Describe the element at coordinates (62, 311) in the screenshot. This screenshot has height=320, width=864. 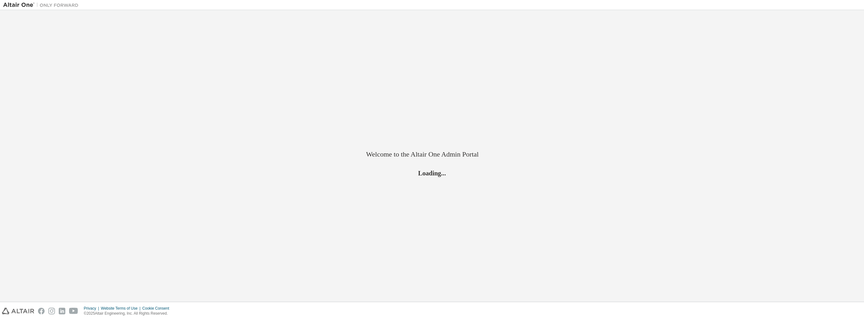
I see `img: linkedin.svg` at that location.